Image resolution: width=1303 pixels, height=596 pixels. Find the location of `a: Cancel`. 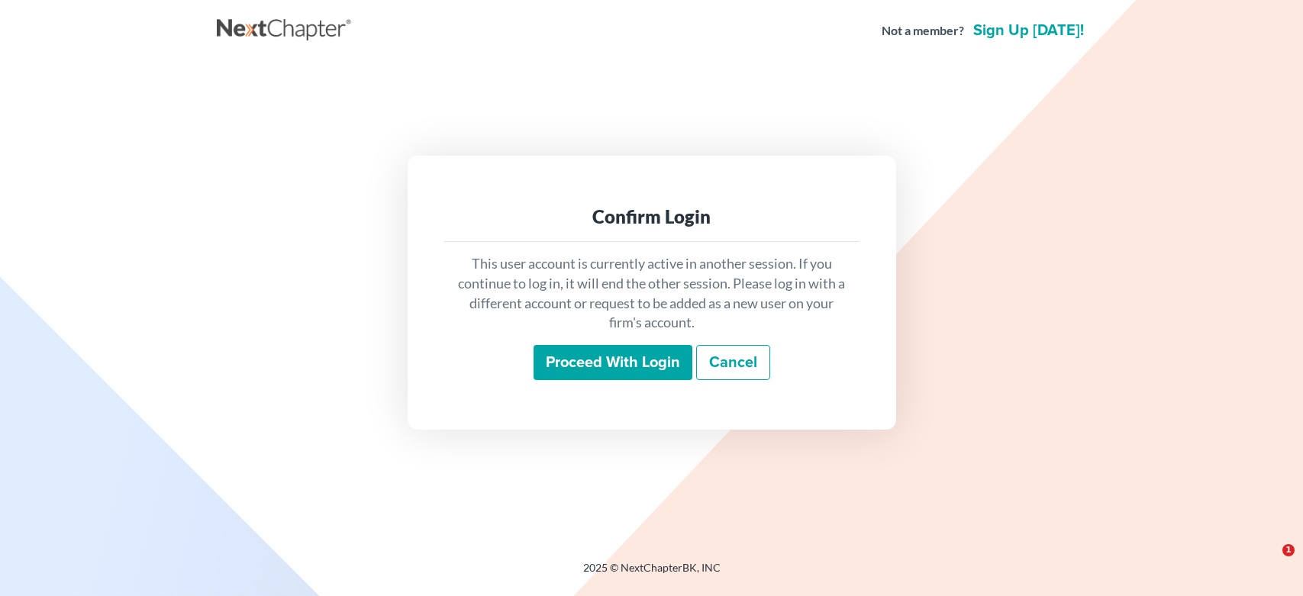

a: Cancel is located at coordinates (733, 362).